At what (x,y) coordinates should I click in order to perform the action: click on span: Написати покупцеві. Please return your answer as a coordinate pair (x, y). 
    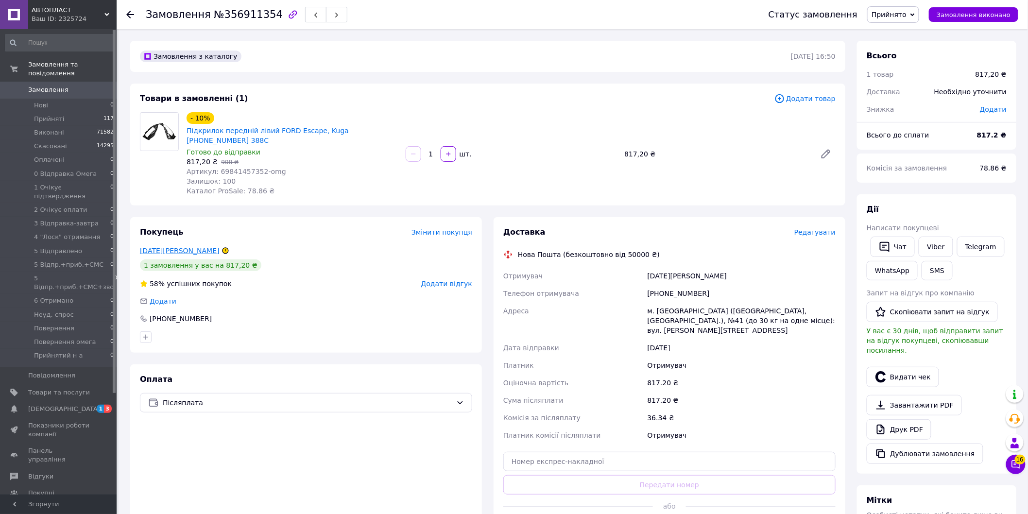
    Looking at the image, I should click on (903, 228).